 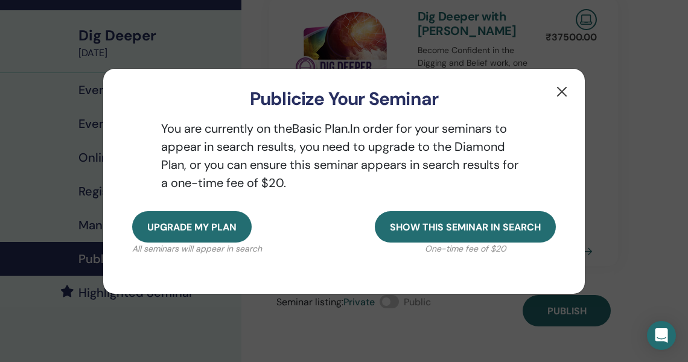 I want to click on button: Show this seminar in search, so click(x=465, y=227).